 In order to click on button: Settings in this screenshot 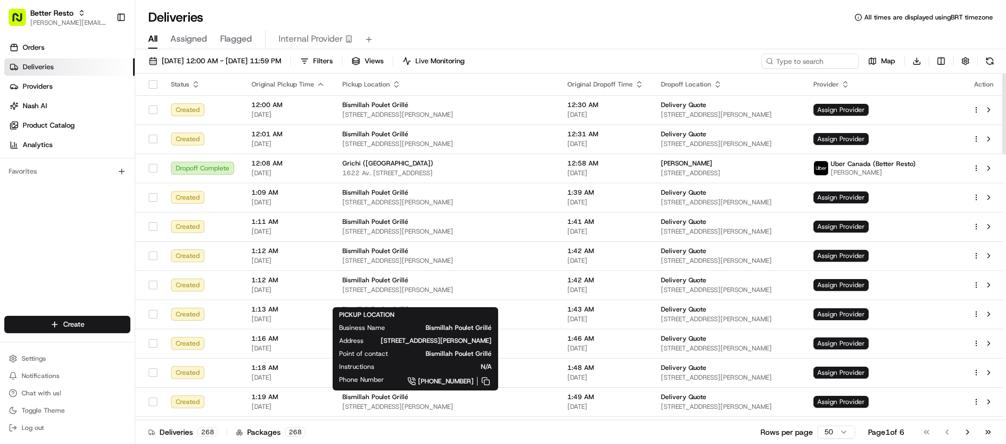, I will do `click(67, 359)`.